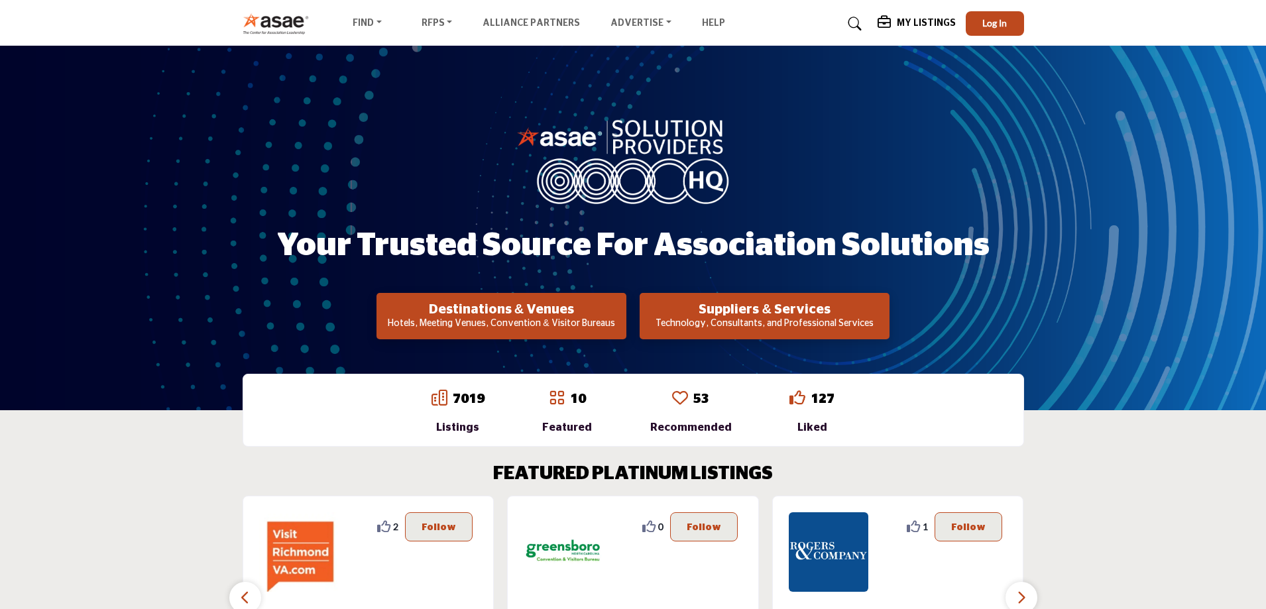  What do you see at coordinates (797, 398) in the screenshot?
I see `i: Go to Liked` at bounding box center [797, 398].